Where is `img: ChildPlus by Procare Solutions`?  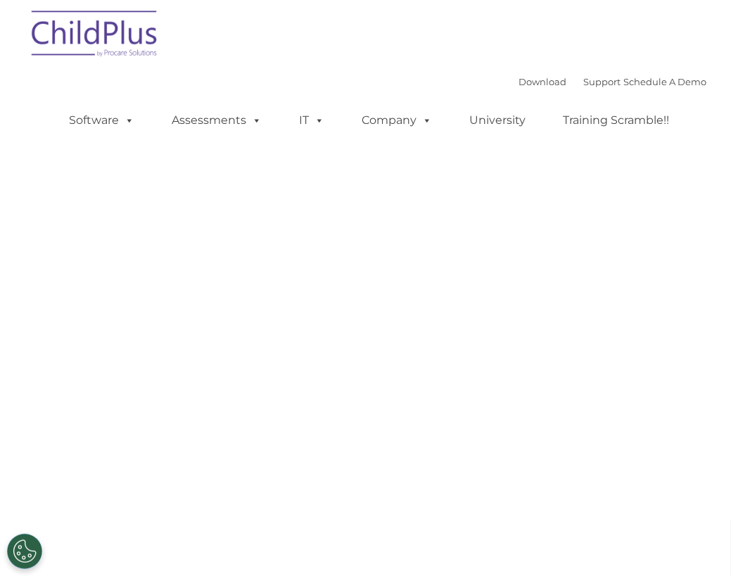
img: ChildPlus by Procare Solutions is located at coordinates (95, 36).